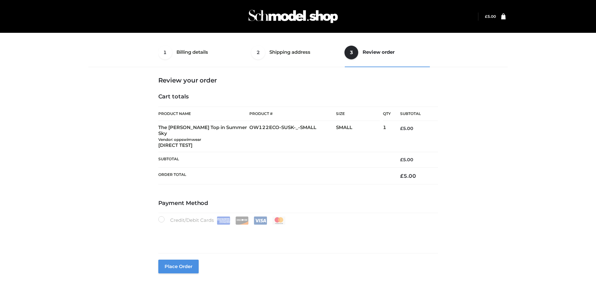 Image resolution: width=596 pixels, height=294 pixels. Describe the element at coordinates (298, 97) in the screenshot. I see `h4: Cart totals` at that location.